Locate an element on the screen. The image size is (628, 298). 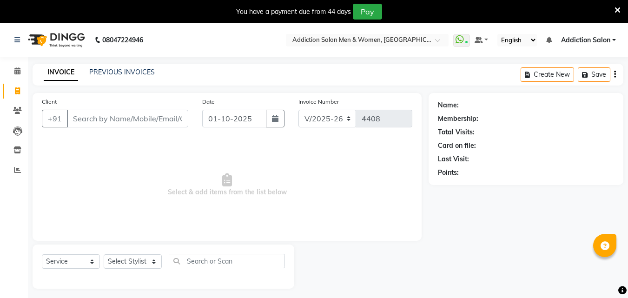
div: You have a payment due from 44 days is located at coordinates (293, 12).